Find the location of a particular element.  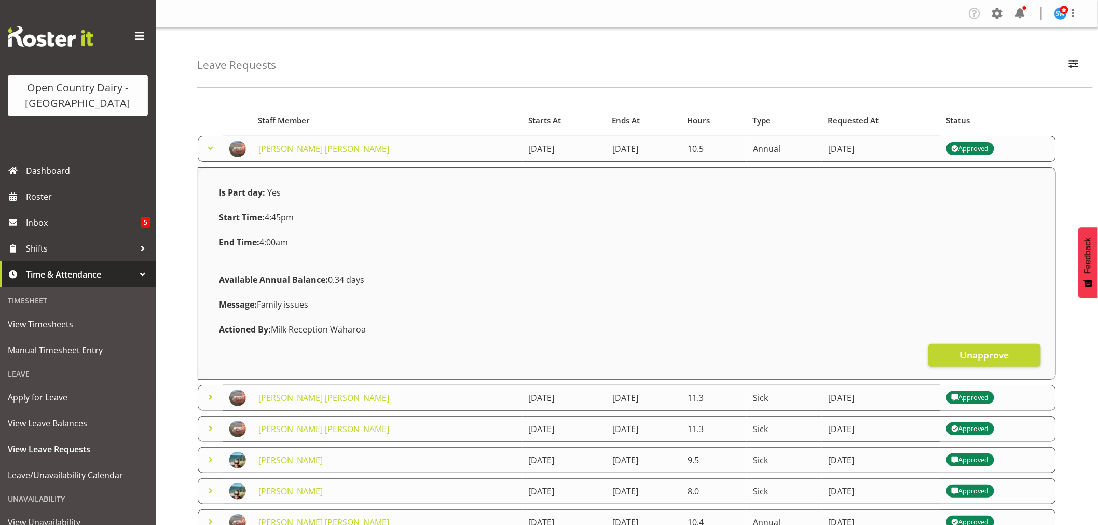

span: Staff Member is located at coordinates (284, 120).